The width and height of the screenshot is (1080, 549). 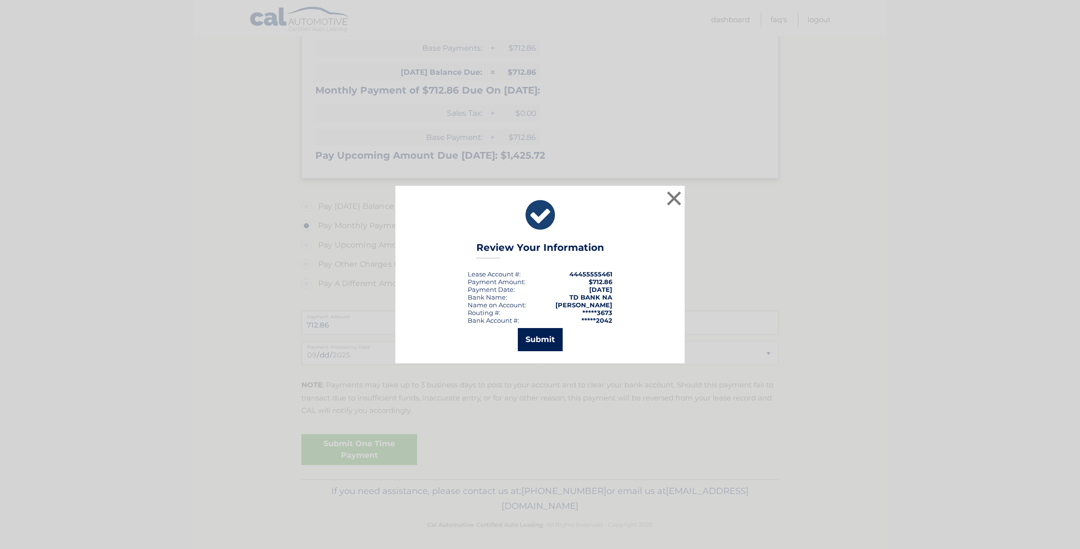 I want to click on h3: Review Your Information, so click(x=540, y=250).